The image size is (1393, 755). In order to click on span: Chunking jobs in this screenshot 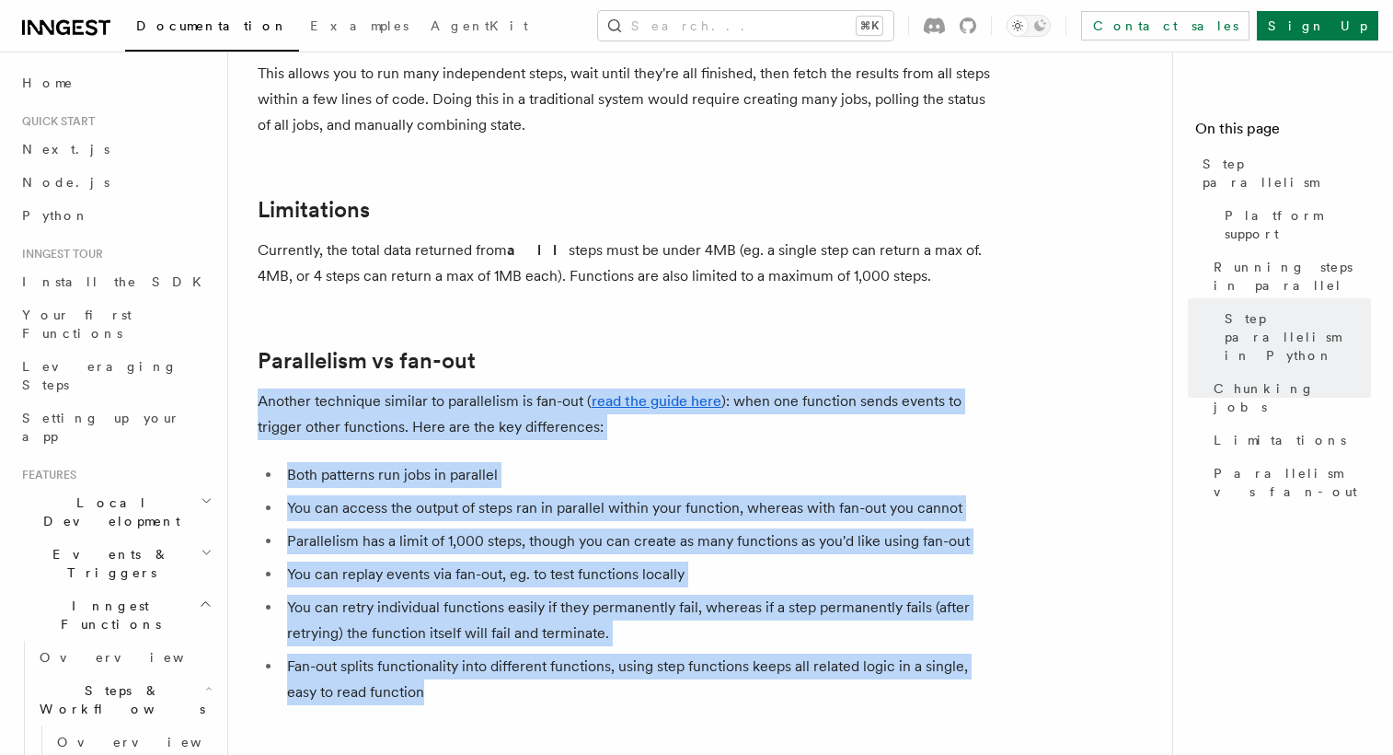, I will do `click(1292, 398)`.